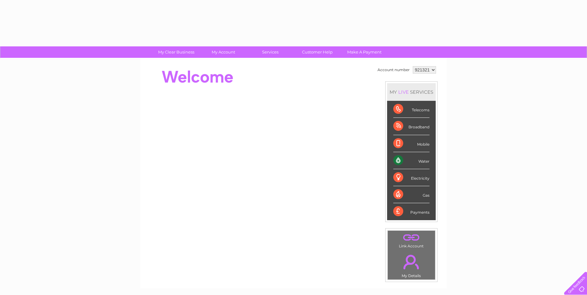  What do you see at coordinates (411, 92) in the screenshot?
I see `div: MY SERVICES` at bounding box center [411, 92].